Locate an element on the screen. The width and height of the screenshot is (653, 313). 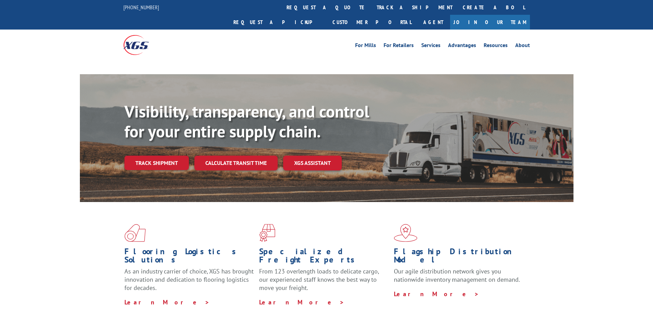
h1: Flooring Logistics Solutions is located at coordinates (189, 257).